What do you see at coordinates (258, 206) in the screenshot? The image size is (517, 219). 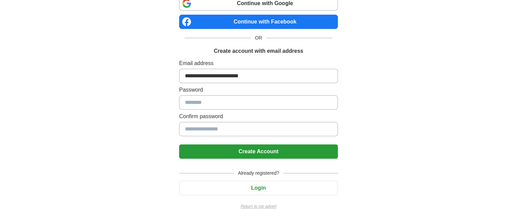 I see `a: Return to job advert` at bounding box center [258, 206].